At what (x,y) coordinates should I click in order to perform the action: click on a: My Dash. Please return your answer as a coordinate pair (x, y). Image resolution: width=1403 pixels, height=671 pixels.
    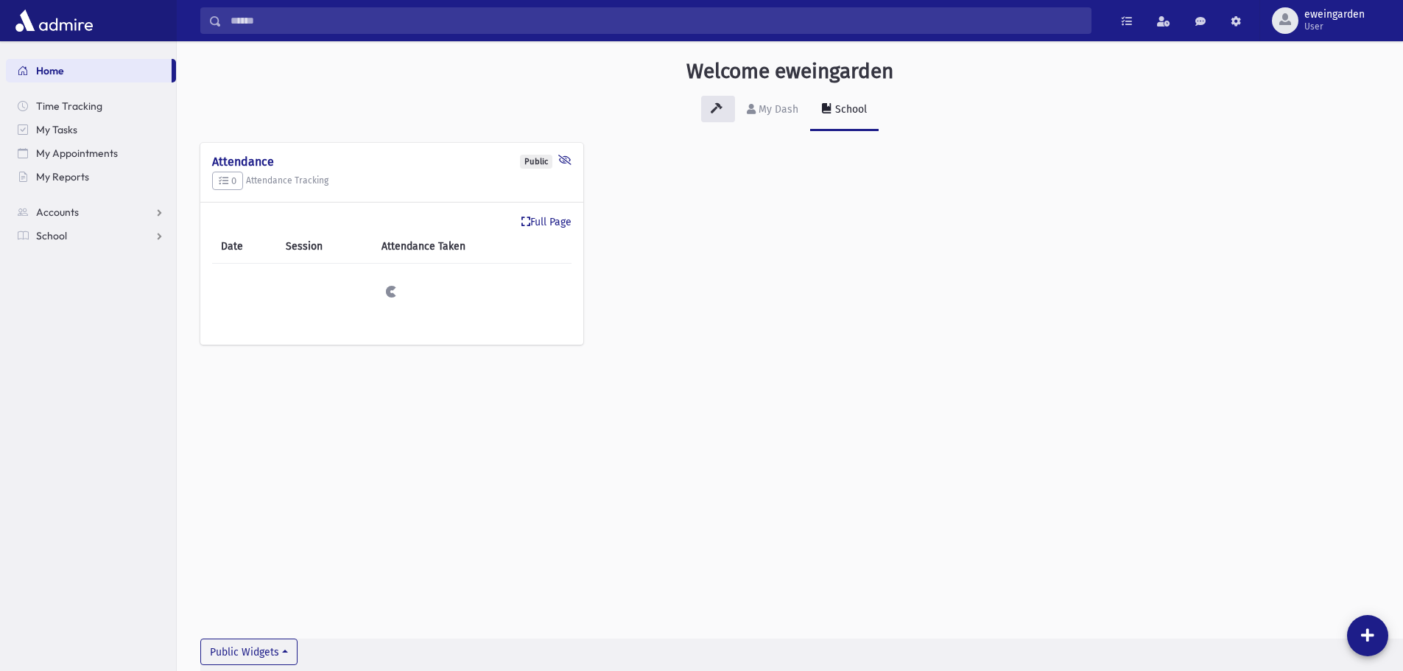
    Looking at the image, I should click on (773, 111).